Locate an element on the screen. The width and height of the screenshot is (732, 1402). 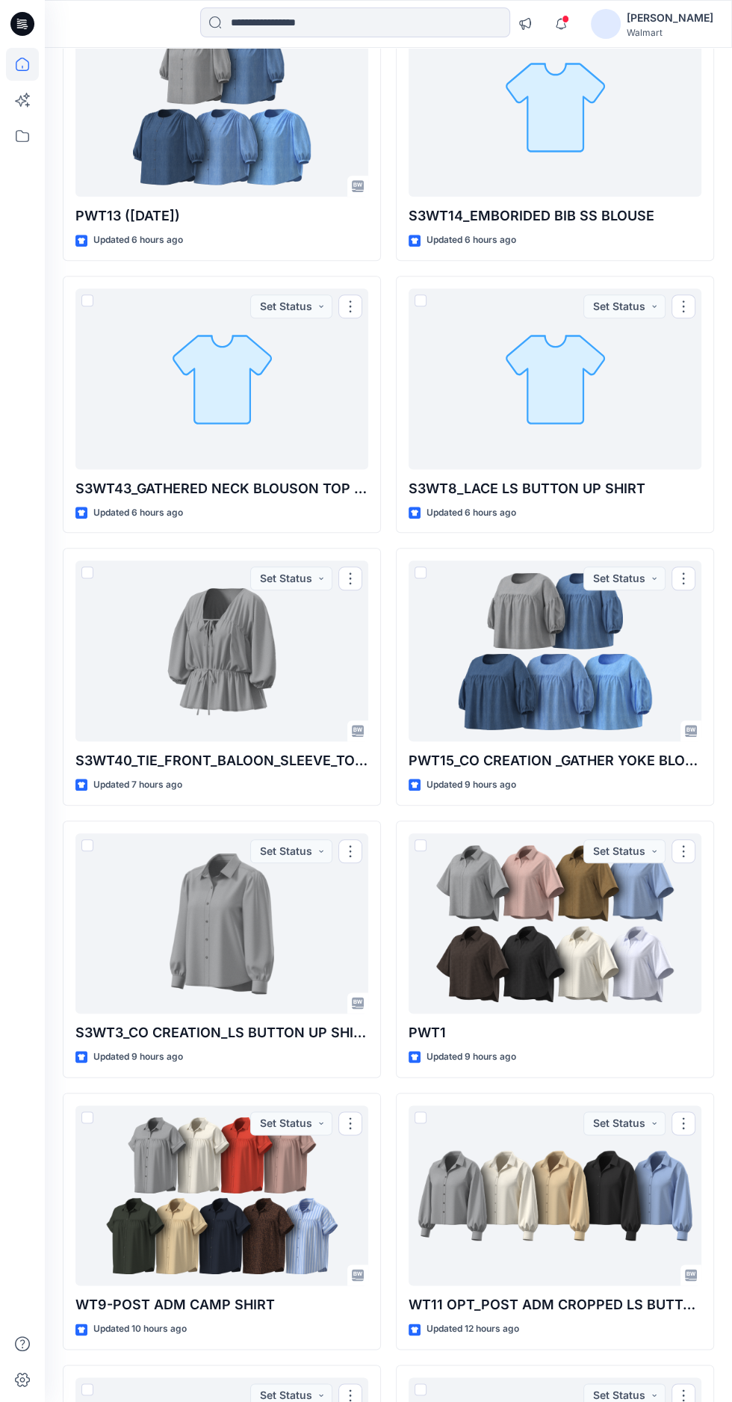
p: S3WT14_EMBORIDED BIB SS BLOUSE is located at coordinates (555, 216).